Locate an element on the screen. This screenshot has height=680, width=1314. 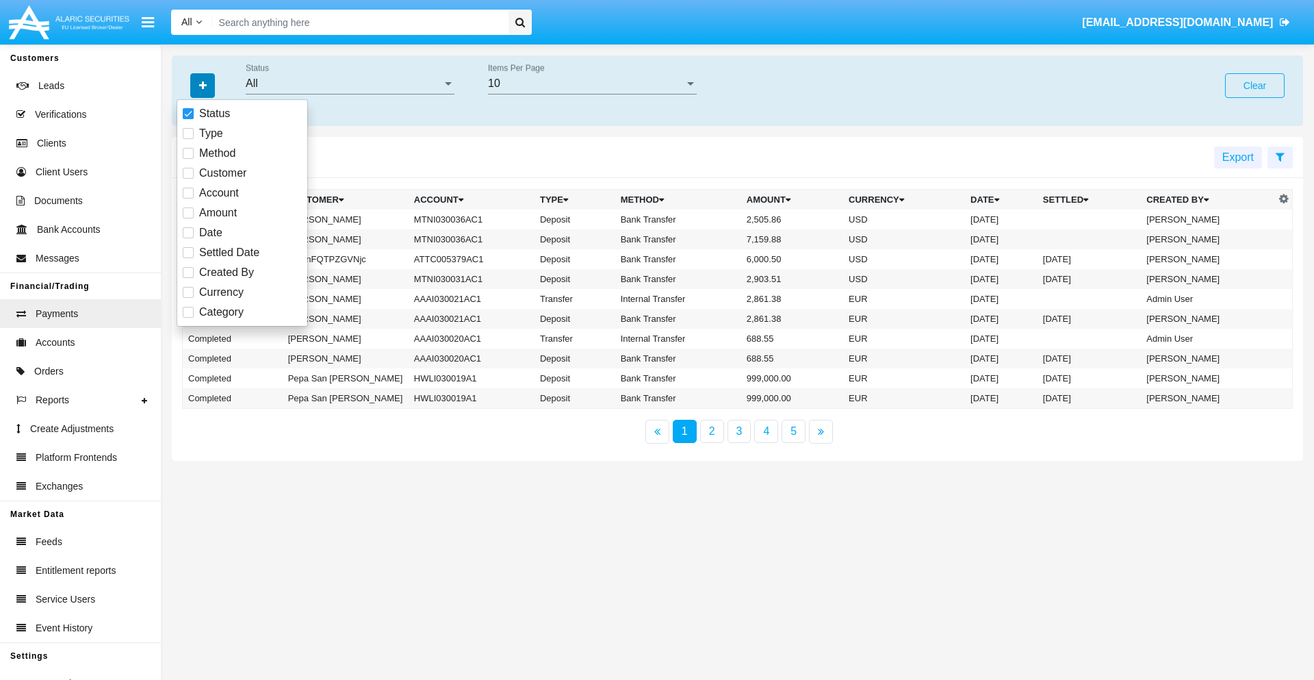
span: Platform Frontends is located at coordinates (76, 457).